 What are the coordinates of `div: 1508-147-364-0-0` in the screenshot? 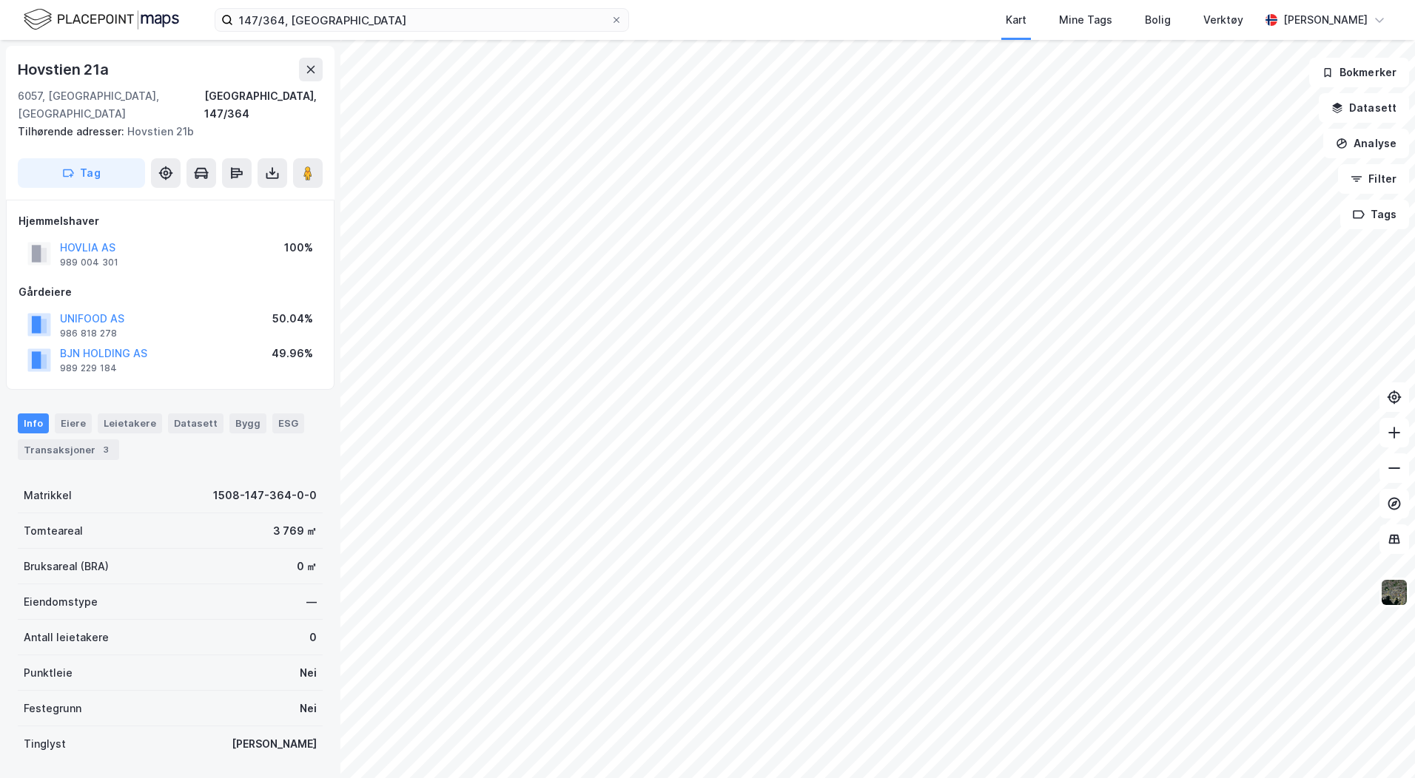 It's located at (265, 496).